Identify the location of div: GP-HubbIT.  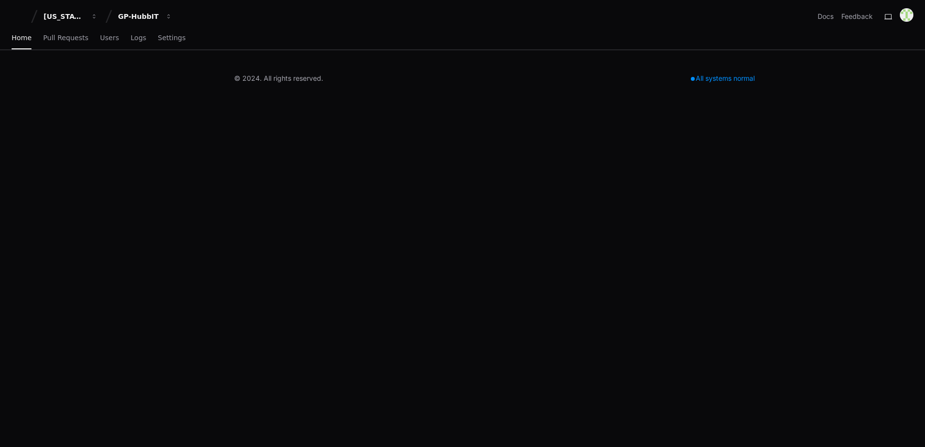
(139, 16).